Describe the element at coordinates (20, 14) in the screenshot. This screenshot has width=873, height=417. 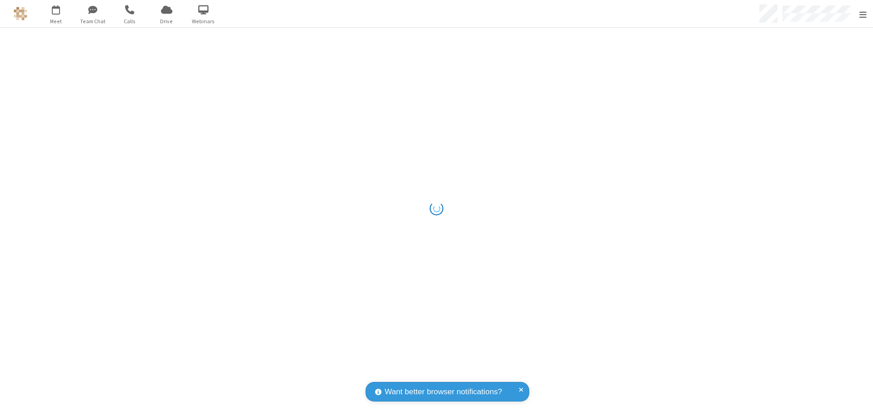
I see `img: QA Selenium DO NOT DELETE OR CHANGE` at that location.